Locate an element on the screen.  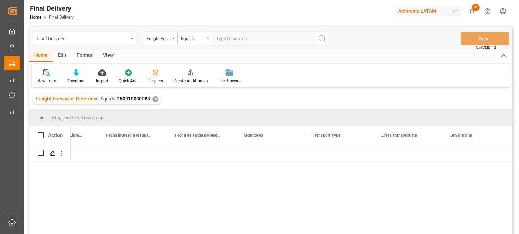
div: Triggers is located at coordinates (156, 81).